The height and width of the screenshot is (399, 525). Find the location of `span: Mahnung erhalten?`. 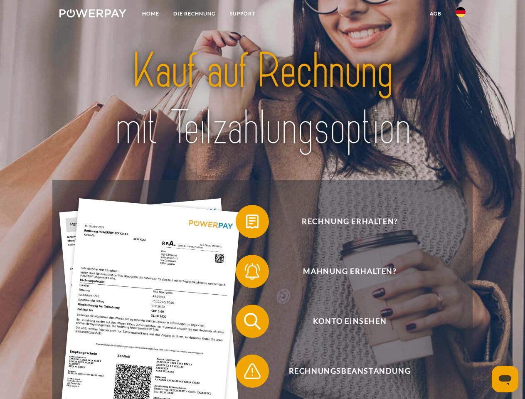

span: Mahnung erhalten? is located at coordinates (350, 272).